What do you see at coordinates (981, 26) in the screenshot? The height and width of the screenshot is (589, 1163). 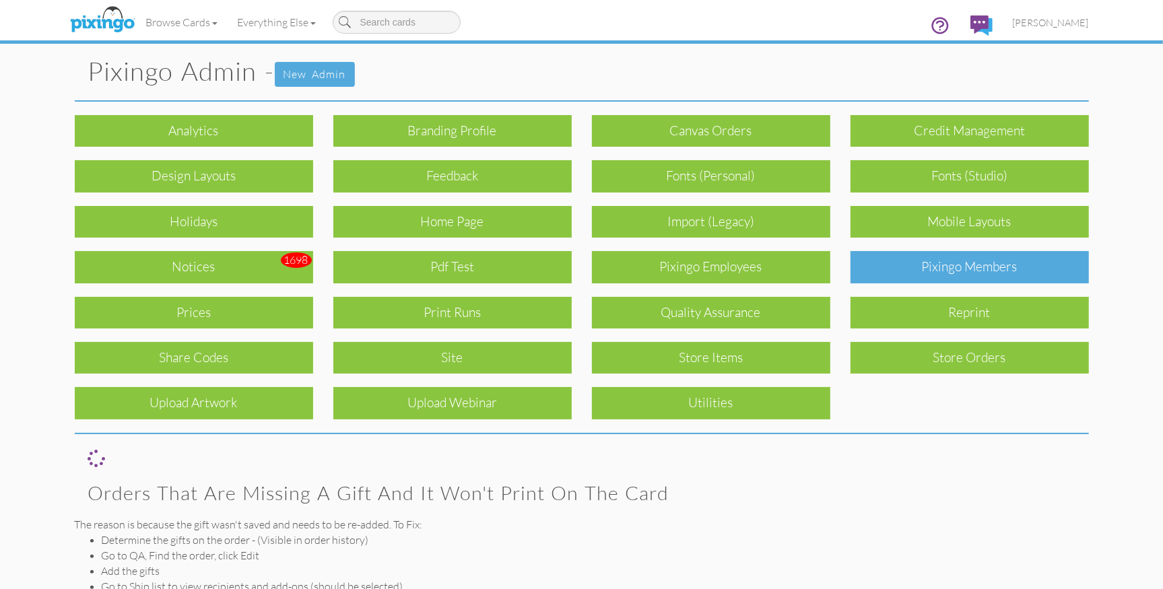 I see `img: comments.svg` at bounding box center [981, 26].